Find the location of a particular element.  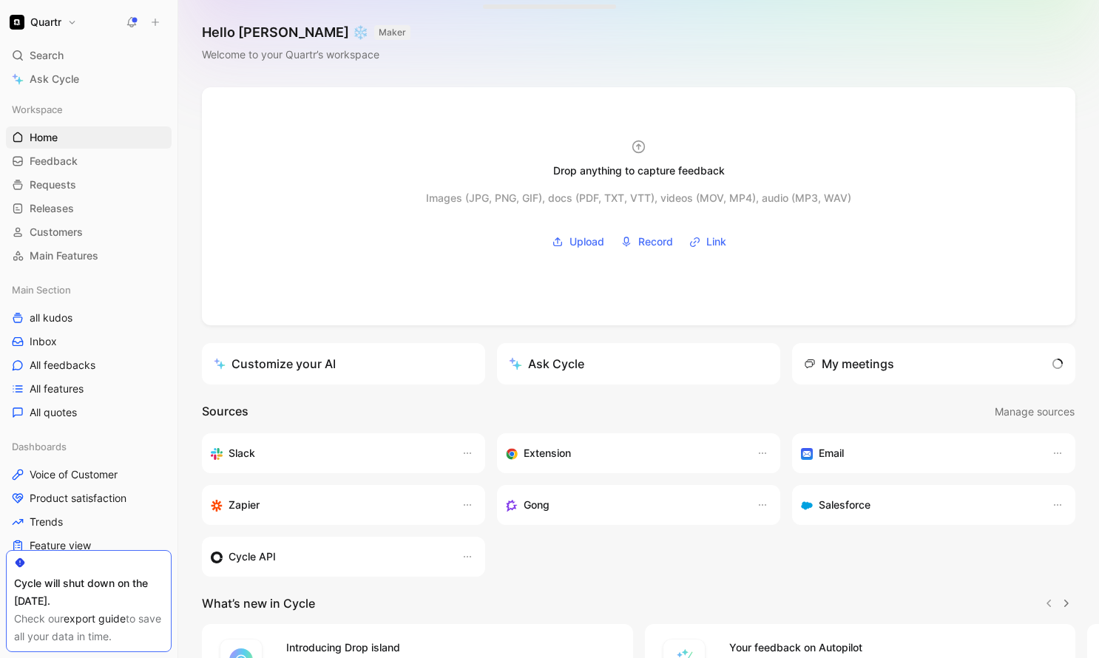

div: DashboardsVoice of CustomerProduct satisfactionTrendsFeature viewCustomer view is located at coordinates (89, 508).